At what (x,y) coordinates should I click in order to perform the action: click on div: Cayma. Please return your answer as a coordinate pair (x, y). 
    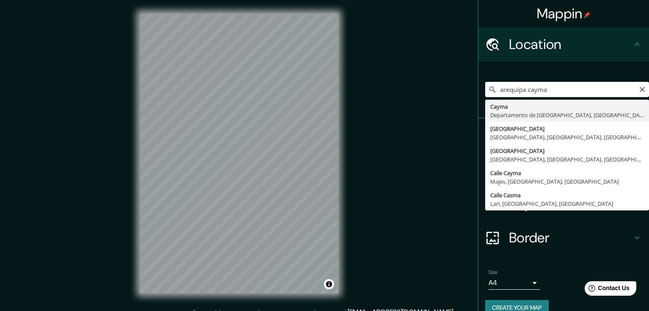
    Looking at the image, I should click on (567, 107).